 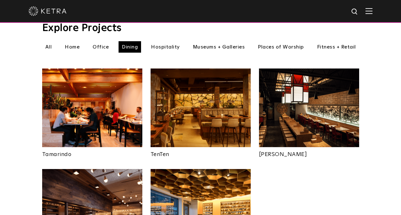 I want to click on a: Tamarindo, so click(x=92, y=152).